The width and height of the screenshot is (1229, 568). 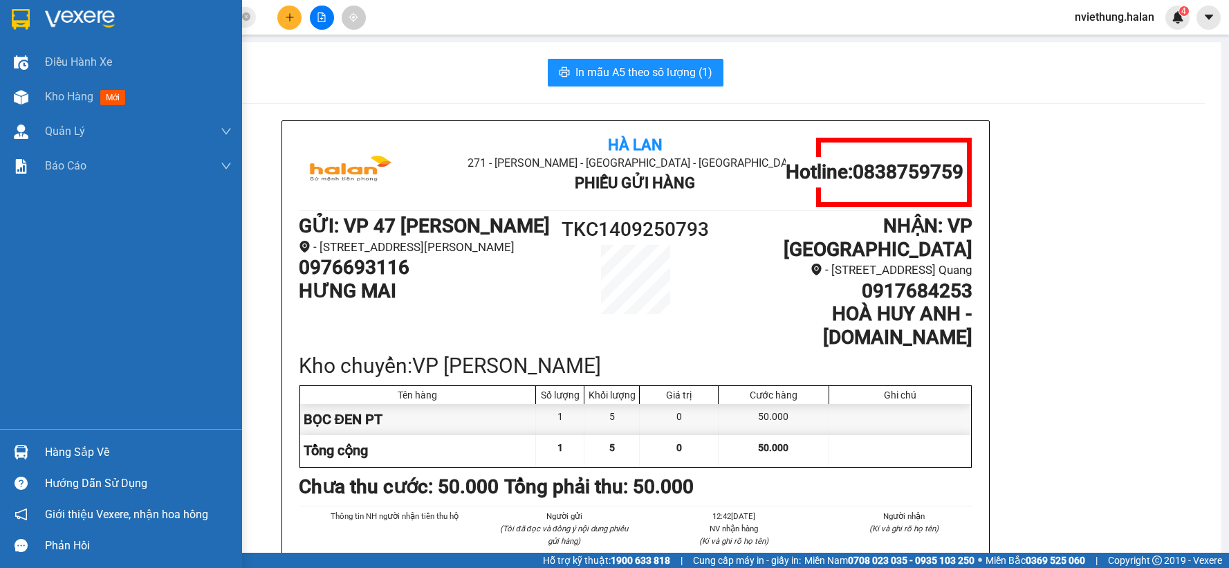 I want to click on span: Giới thiệu Vexere, nhận hoa hồng, so click(x=127, y=514).